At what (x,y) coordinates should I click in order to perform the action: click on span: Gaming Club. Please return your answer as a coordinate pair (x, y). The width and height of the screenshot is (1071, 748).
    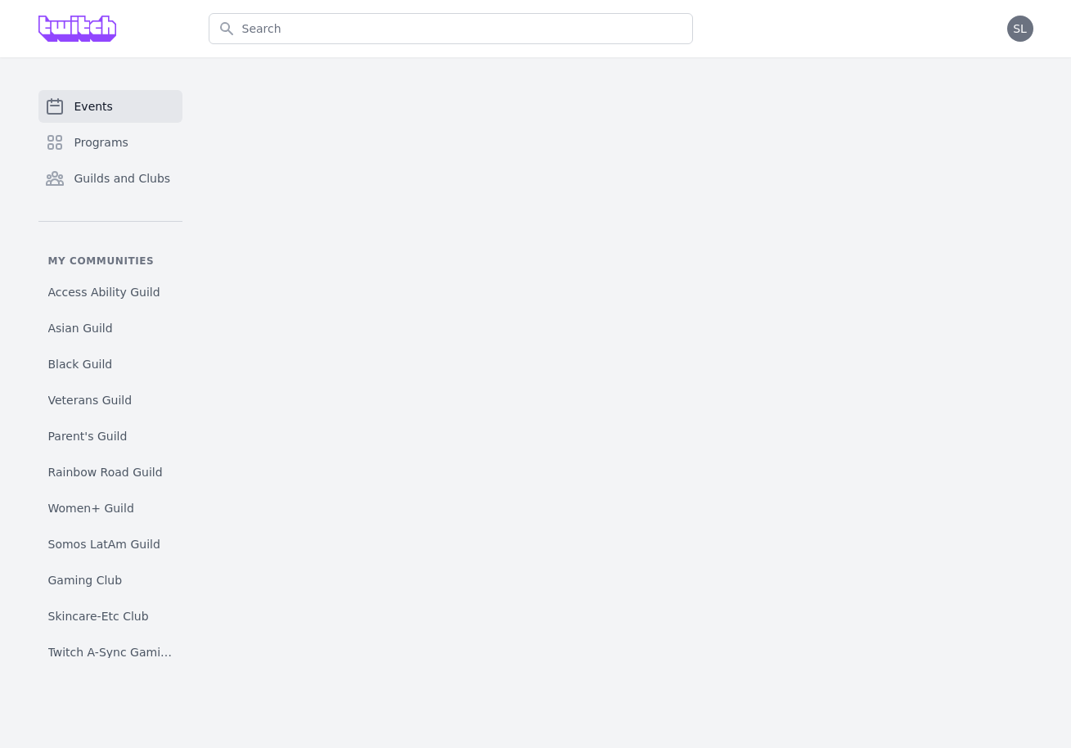
    Looking at the image, I should click on (85, 580).